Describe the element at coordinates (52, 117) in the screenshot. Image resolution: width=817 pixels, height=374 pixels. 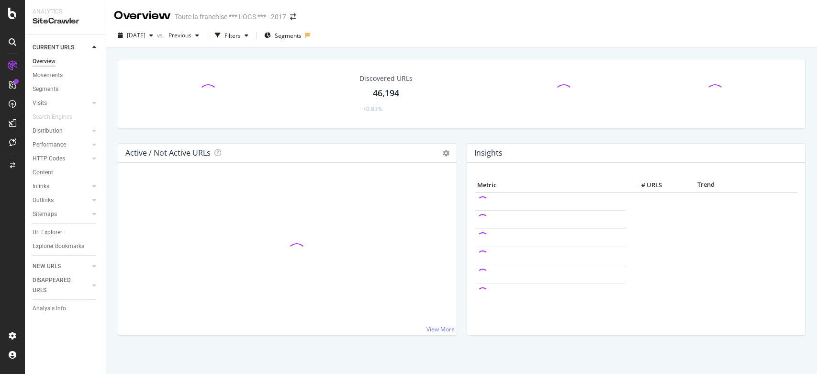
I see `div: Search Engines` at that location.